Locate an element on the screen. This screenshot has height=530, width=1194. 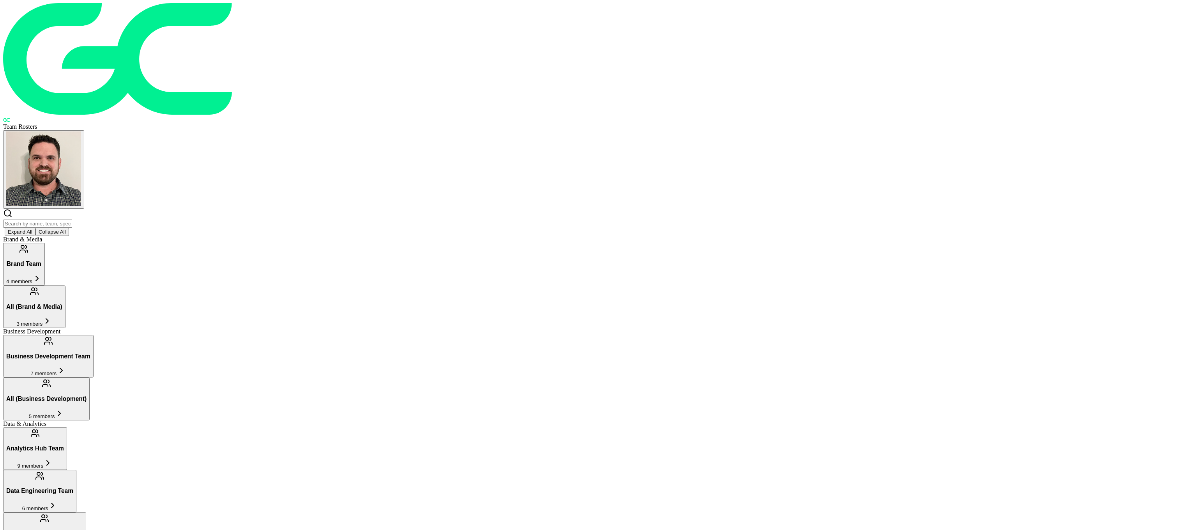
button: Data Engineering Team6 members is located at coordinates (40, 491).